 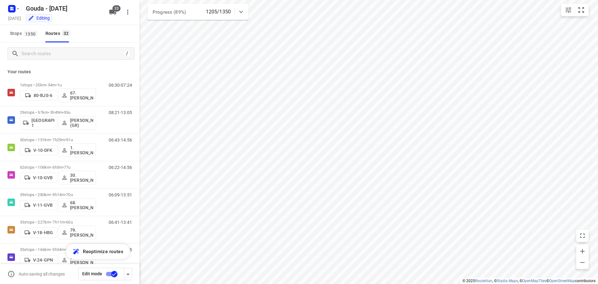 What do you see at coordinates (128, 12) in the screenshot?
I see `button: More` at bounding box center [128, 12].